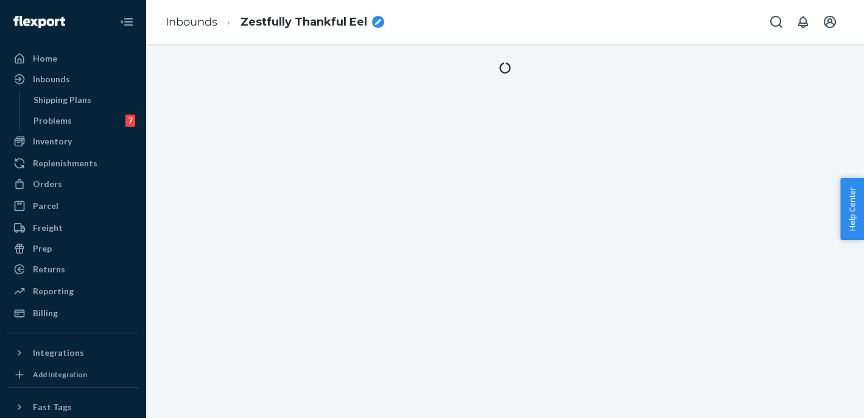  What do you see at coordinates (73, 184) in the screenshot?
I see `a: Orders` at bounding box center [73, 184].